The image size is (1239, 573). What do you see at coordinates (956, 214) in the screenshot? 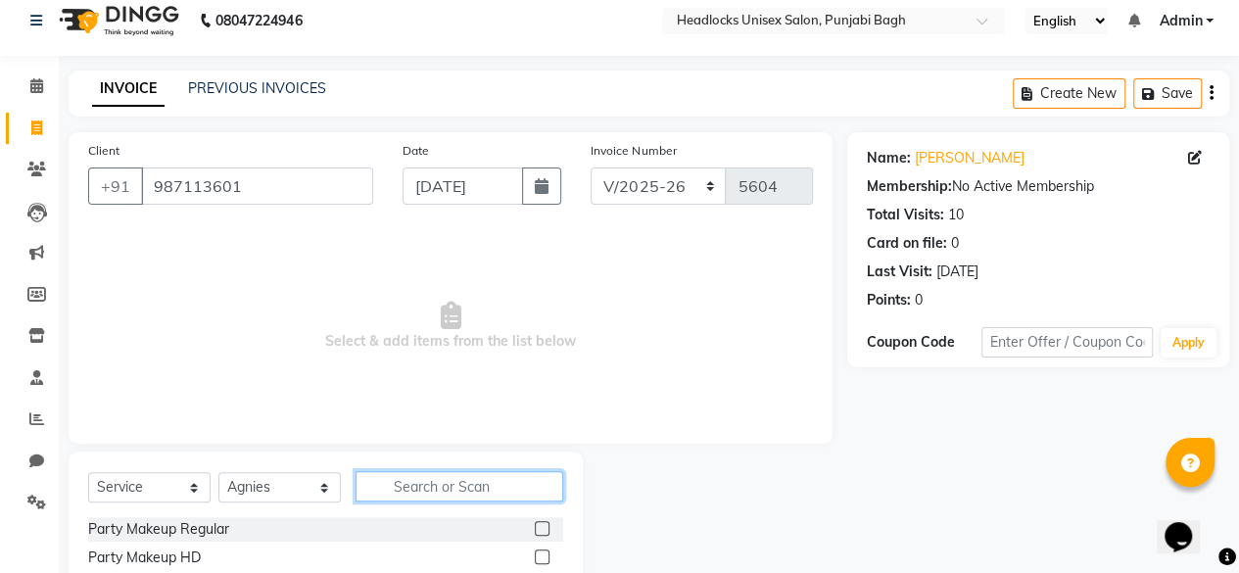
I see `div: 10` at bounding box center [956, 214].